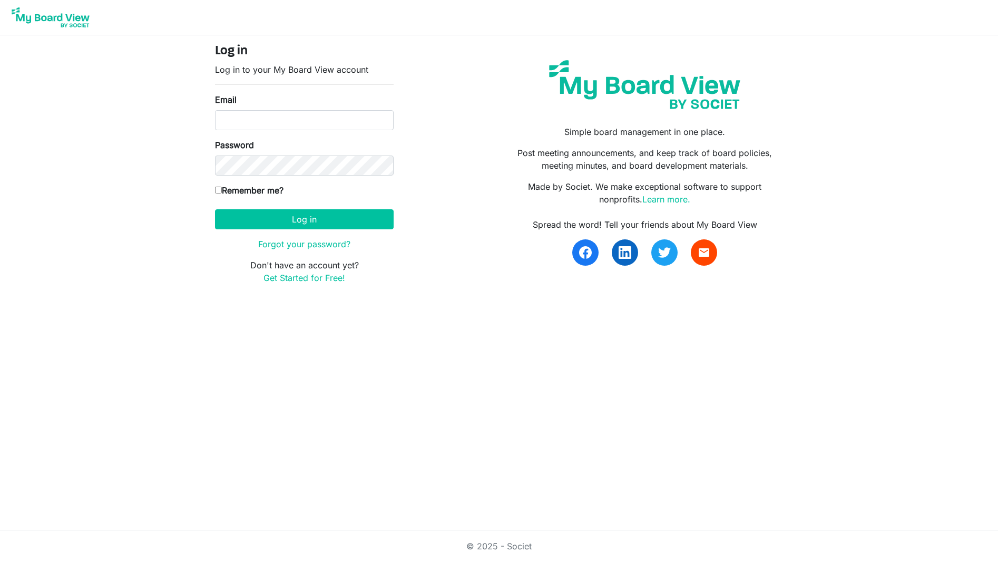 The image size is (998, 562). I want to click on a: © 2025 - Societ, so click(499, 546).